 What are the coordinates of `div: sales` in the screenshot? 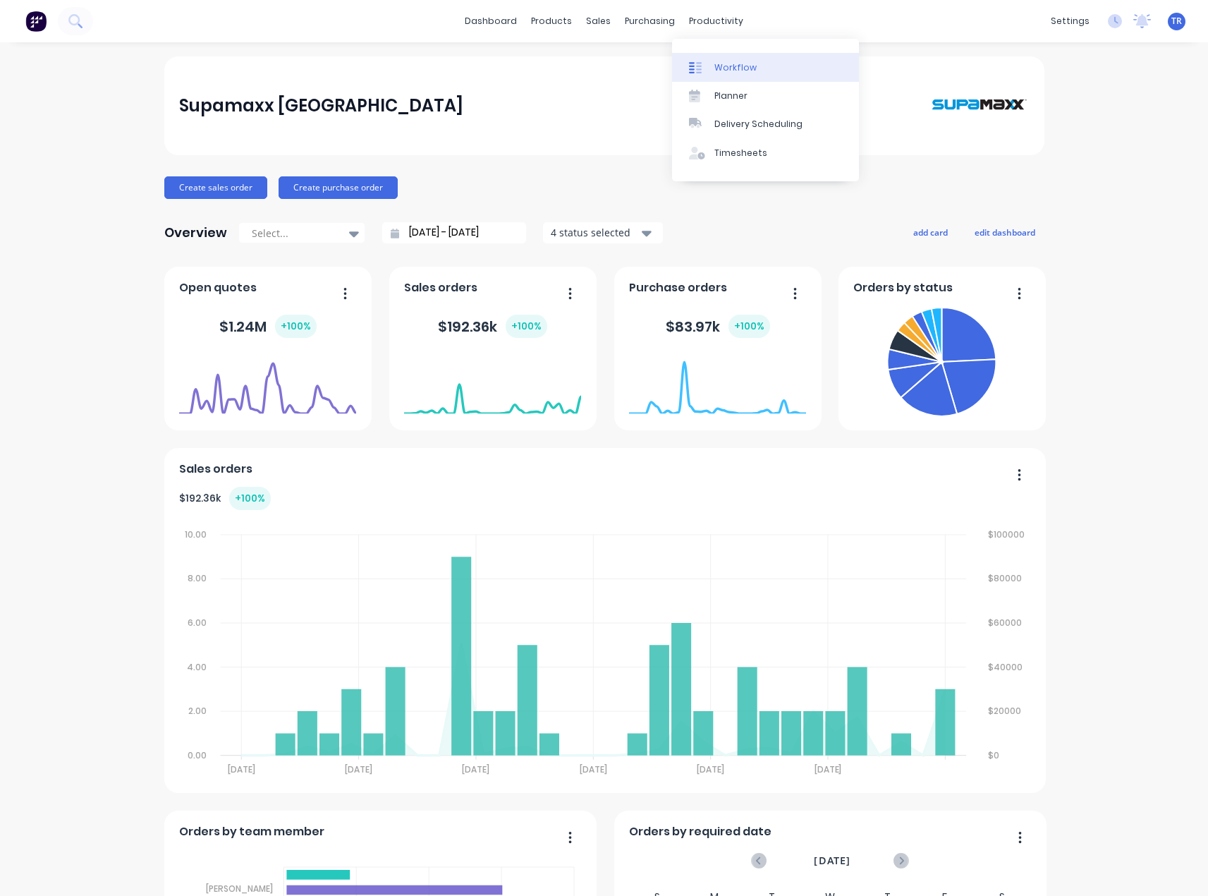 It's located at (598, 21).